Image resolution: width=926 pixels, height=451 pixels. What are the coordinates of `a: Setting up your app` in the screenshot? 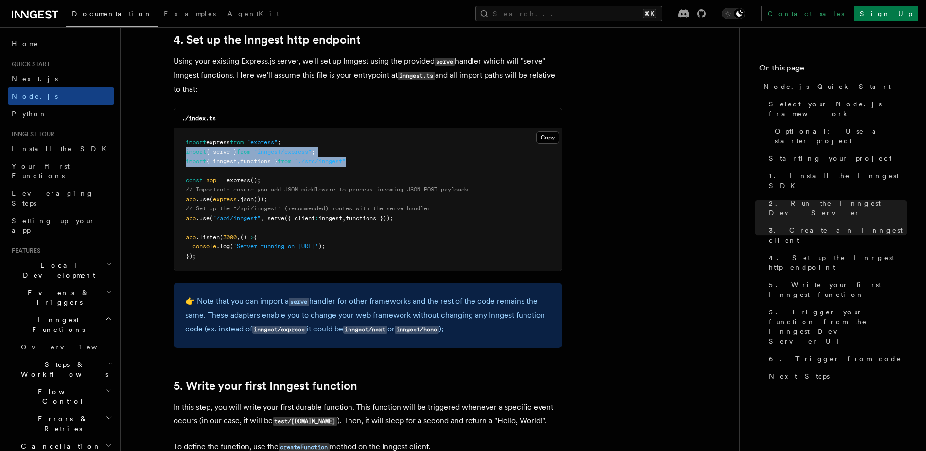 It's located at (61, 225).